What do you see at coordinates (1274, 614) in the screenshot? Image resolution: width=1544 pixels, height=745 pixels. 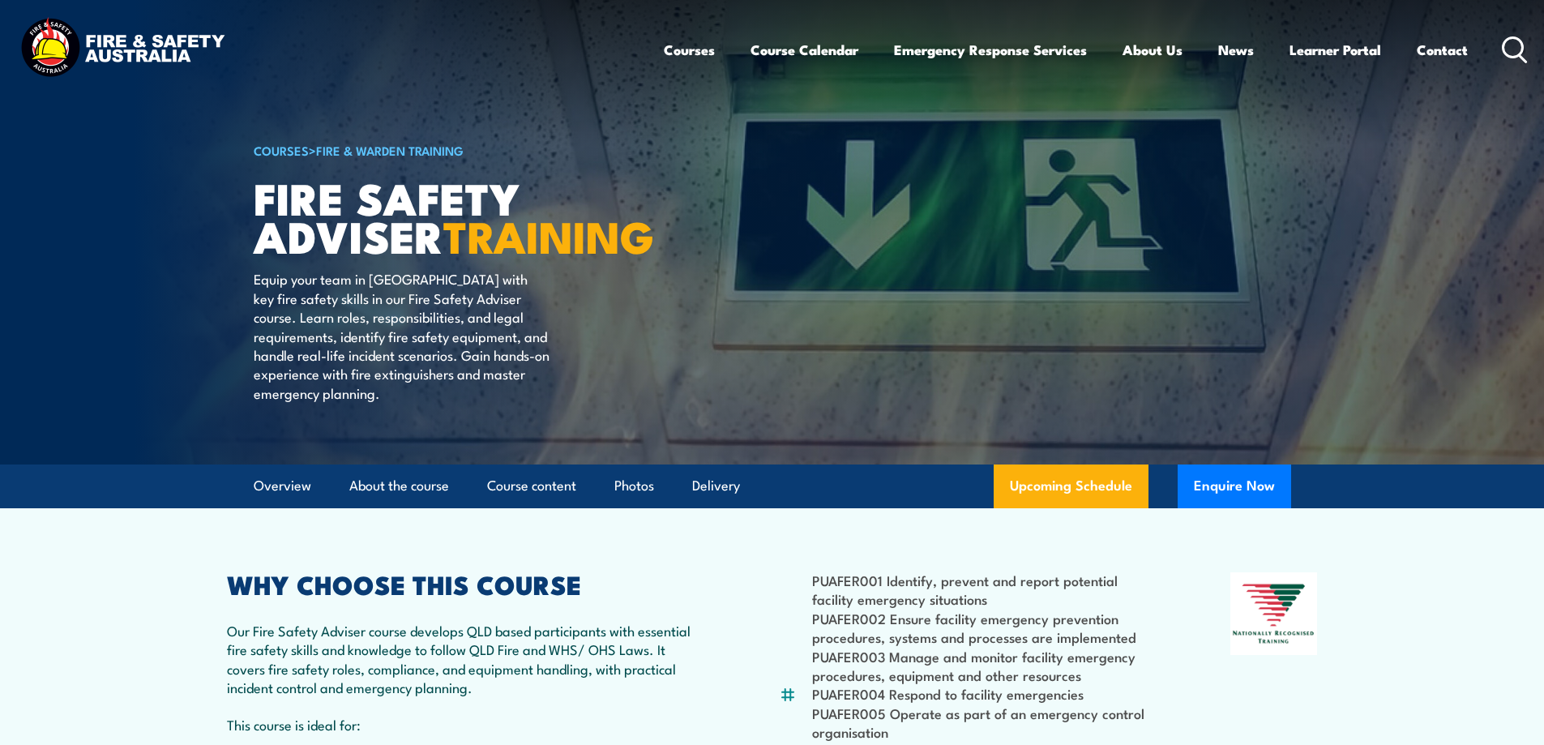 I see `img: Nationally Recognised Training logo.` at bounding box center [1274, 614].